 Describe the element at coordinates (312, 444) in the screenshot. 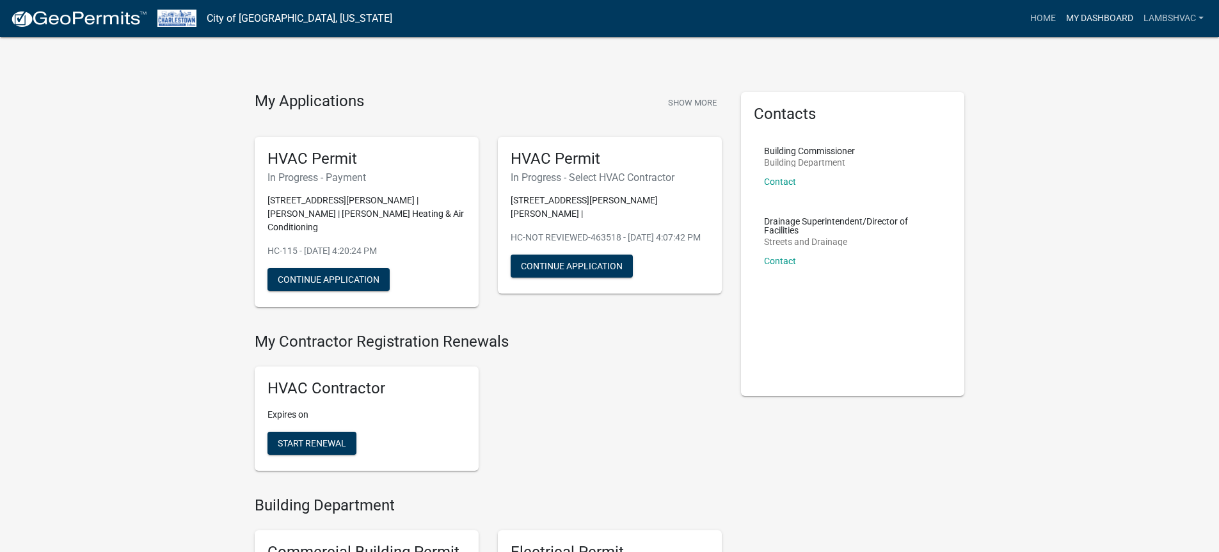

I see `button: Start Renewal` at that location.